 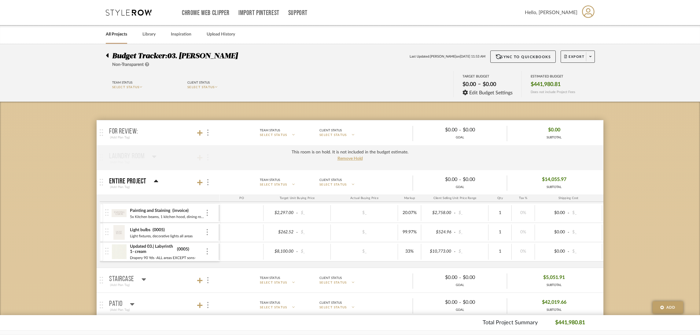 What do you see at coordinates (280, 232) in the screenshot?
I see `div: $262.52` at bounding box center [280, 232].